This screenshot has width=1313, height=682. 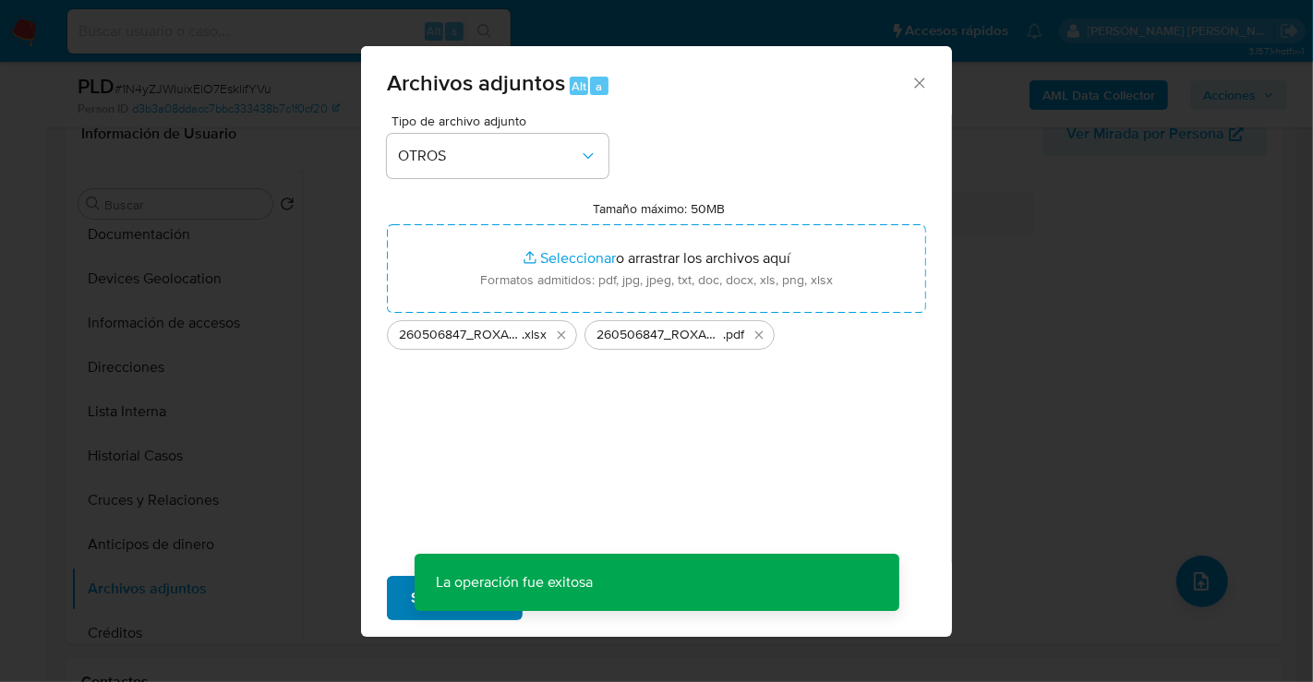 What do you see at coordinates (659, 209) in the screenshot?
I see `label: Tamaño máximo: 50MB` at bounding box center [659, 209].